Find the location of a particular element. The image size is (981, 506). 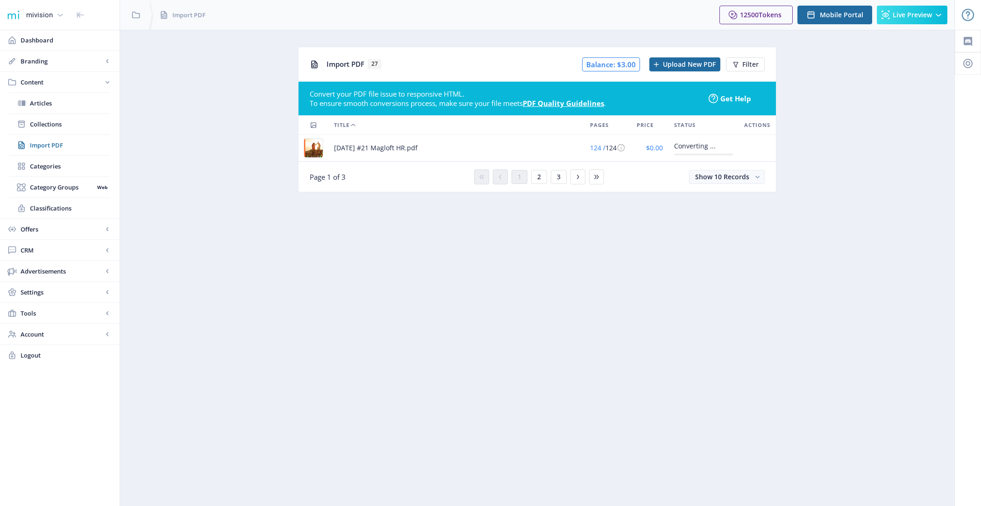

span: Content is located at coordinates (62, 82).